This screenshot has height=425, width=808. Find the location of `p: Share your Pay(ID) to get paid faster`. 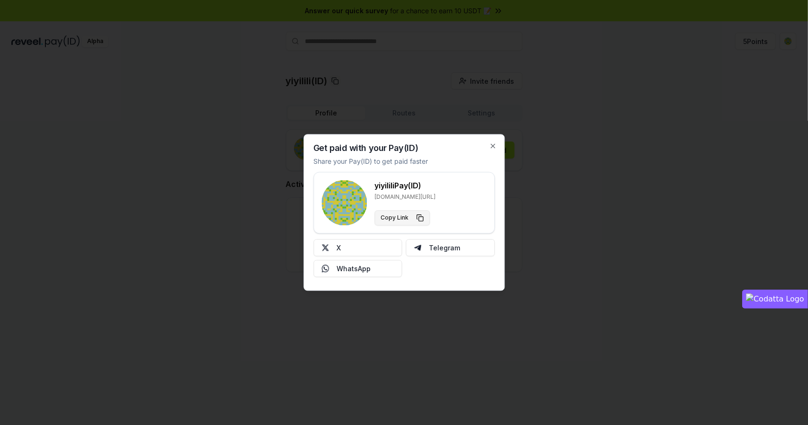

p: Share your Pay(ID) to get paid faster is located at coordinates (371, 161).